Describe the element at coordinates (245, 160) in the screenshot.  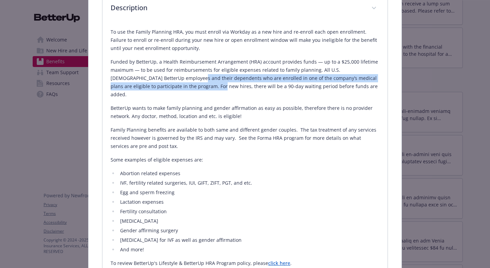
I see `p: Some examples of eligible expenses are:` at that location.